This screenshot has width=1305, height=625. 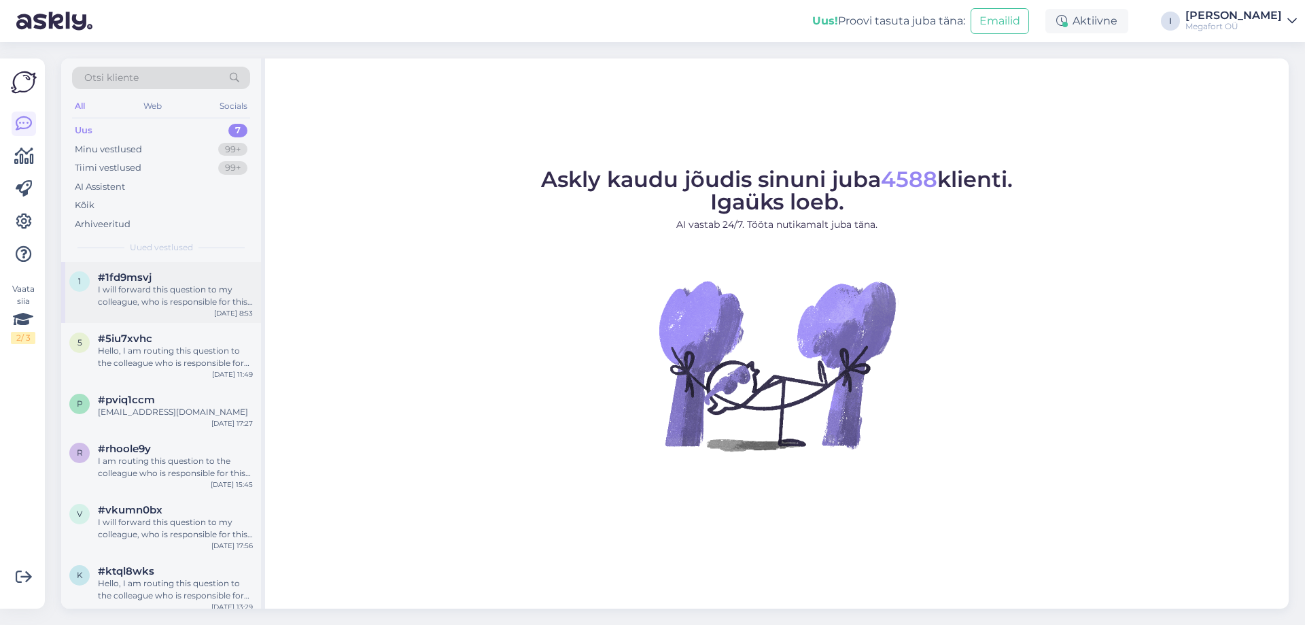 I want to click on div: Socials, so click(x=233, y=106).